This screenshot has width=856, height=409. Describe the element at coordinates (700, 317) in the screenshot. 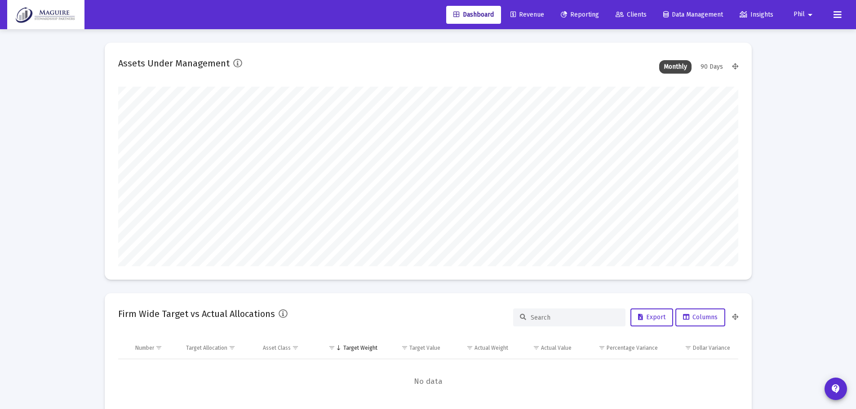

I see `span: Columns` at that location.